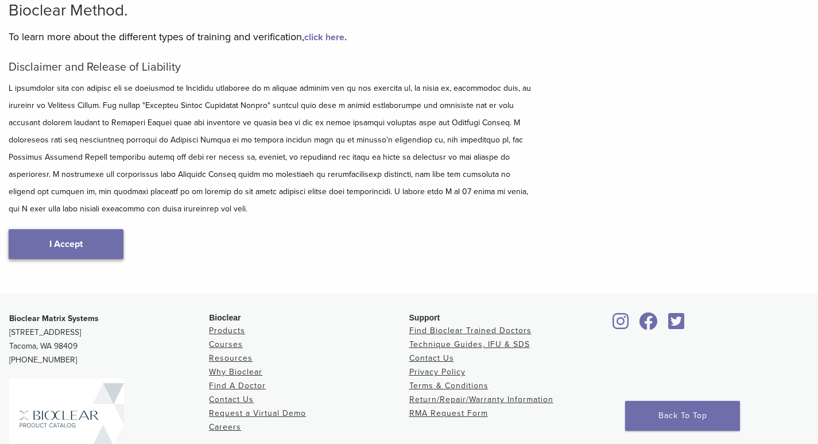 This screenshot has width=818, height=444. Describe the element at coordinates (235, 371) in the screenshot. I see `a: Why Bioclear` at that location.